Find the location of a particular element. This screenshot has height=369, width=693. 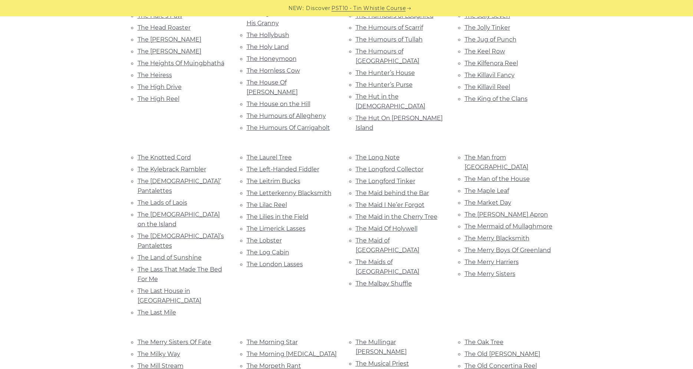

a: The Hunter’s Purse is located at coordinates (384, 85).